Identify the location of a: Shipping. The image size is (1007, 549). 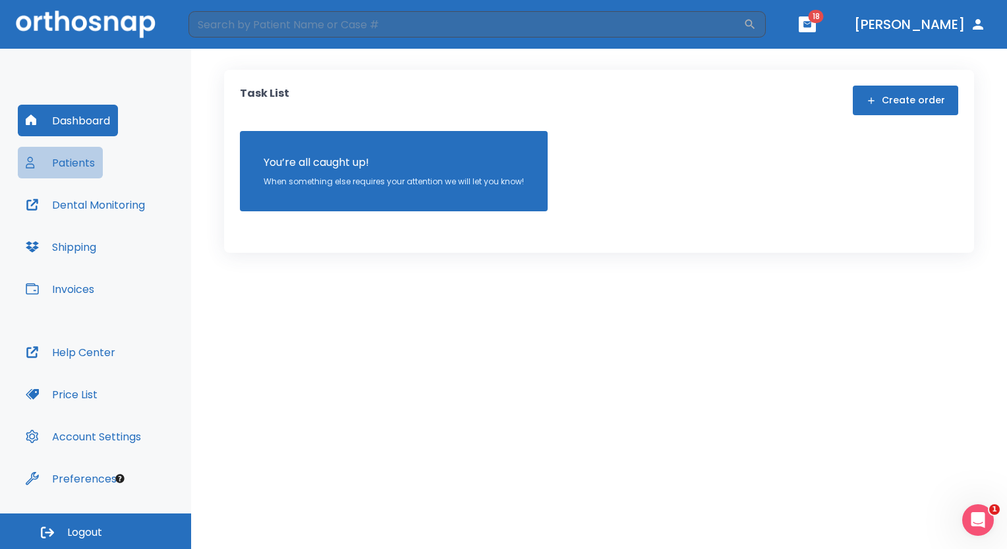
(61, 247).